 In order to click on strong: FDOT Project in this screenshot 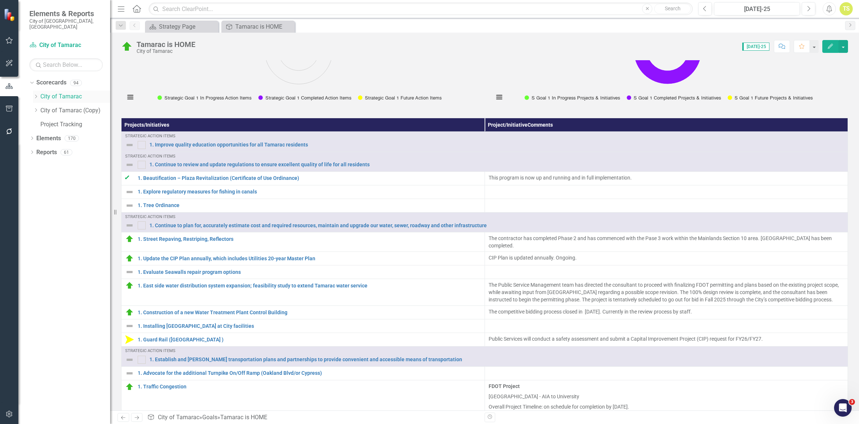, I will do `click(504, 386)`.